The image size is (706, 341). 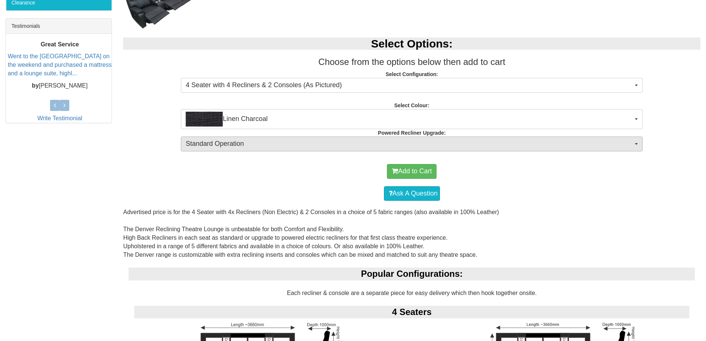 I want to click on span: 4 Seater with 4 Recliners & 2 Consoles (As Pictured), so click(x=409, y=85).